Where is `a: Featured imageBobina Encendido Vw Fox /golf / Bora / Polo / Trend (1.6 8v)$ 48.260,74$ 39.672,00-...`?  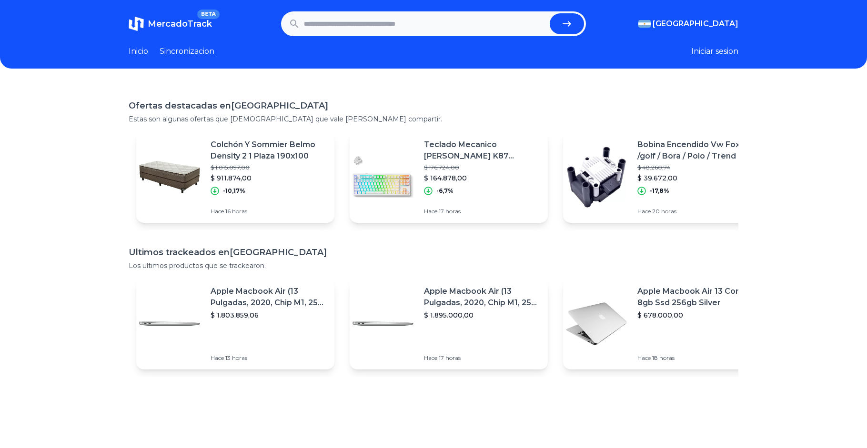
a: Featured imageBobina Encendido Vw Fox /golf / Bora / Polo / Trend (1.6 8v)$ 48.260,74$ 39.672,00-... is located at coordinates (662, 177).